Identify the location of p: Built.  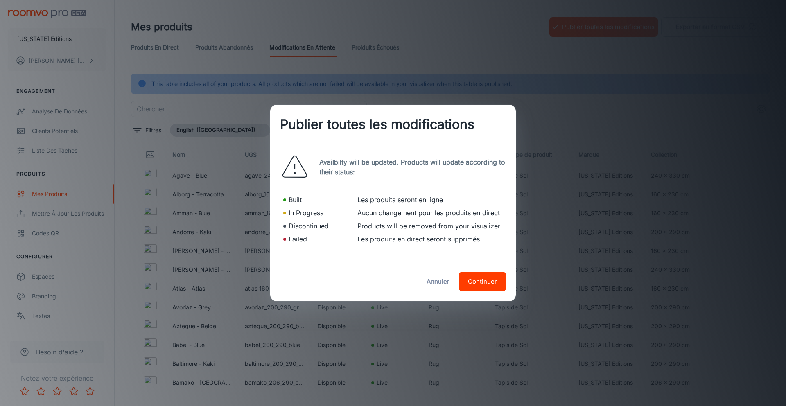
(295, 200).